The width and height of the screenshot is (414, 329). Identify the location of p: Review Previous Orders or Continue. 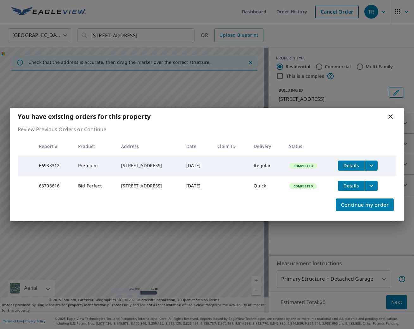
(207, 129).